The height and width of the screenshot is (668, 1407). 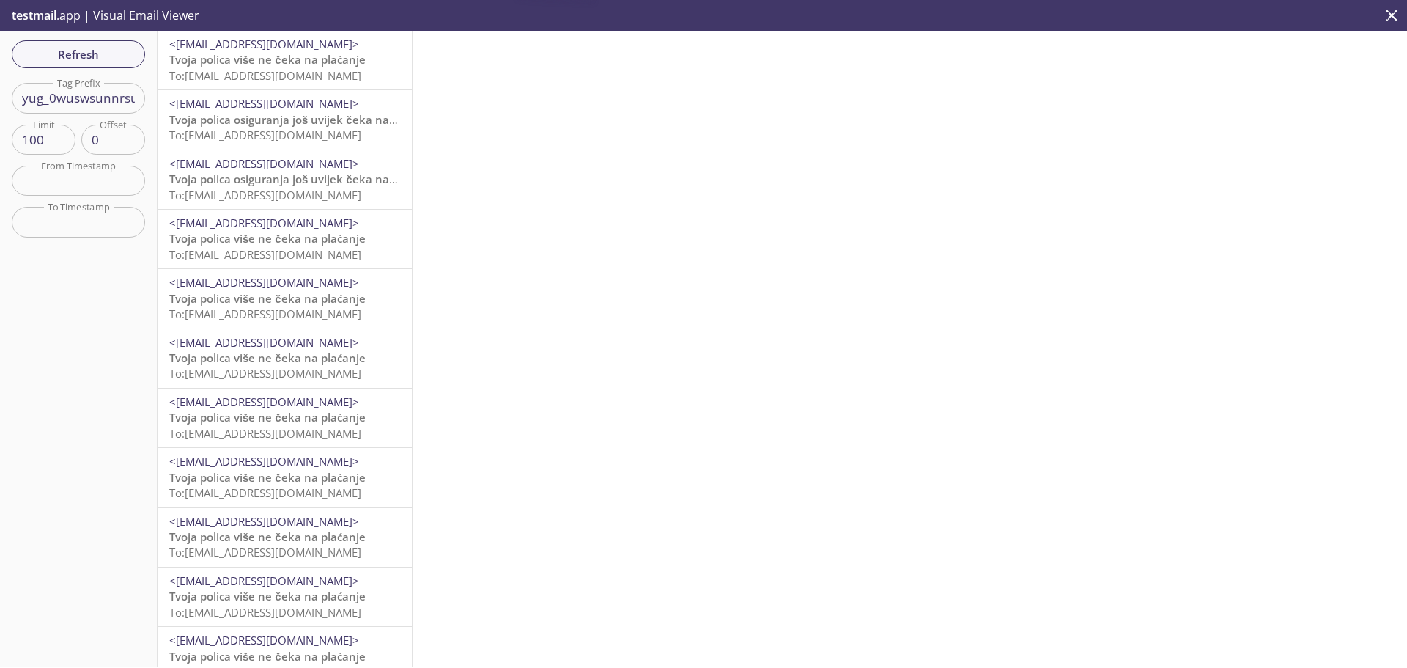 I want to click on span: testmail, so click(x=34, y=15).